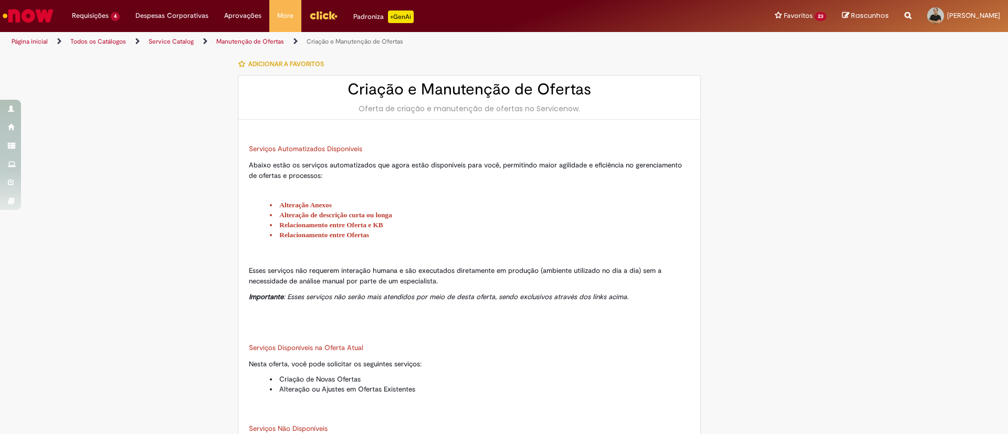  I want to click on span: 4, so click(115, 16).